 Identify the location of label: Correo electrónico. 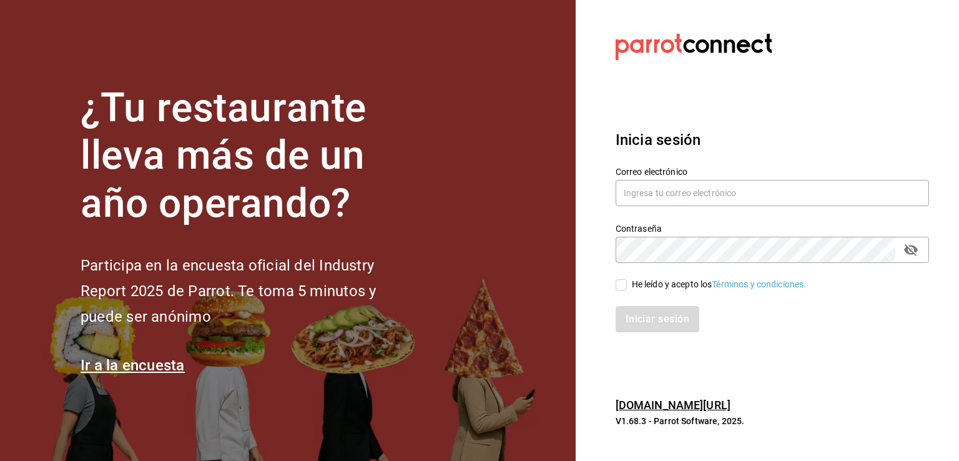
(772, 171).